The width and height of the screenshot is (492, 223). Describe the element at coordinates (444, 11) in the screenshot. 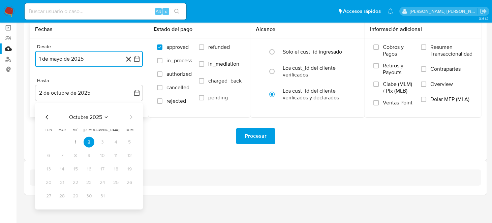

I see `p: brenda.morenoreyes@mercadolibre.com.mx` at that location.